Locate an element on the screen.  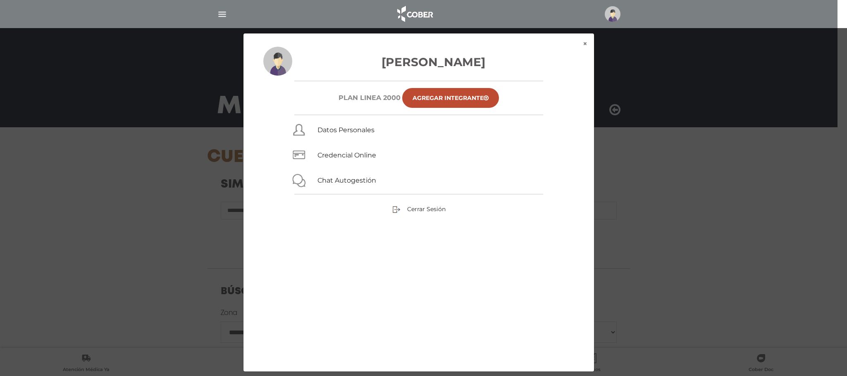
span: Cerrar Sesión is located at coordinates (426, 209).